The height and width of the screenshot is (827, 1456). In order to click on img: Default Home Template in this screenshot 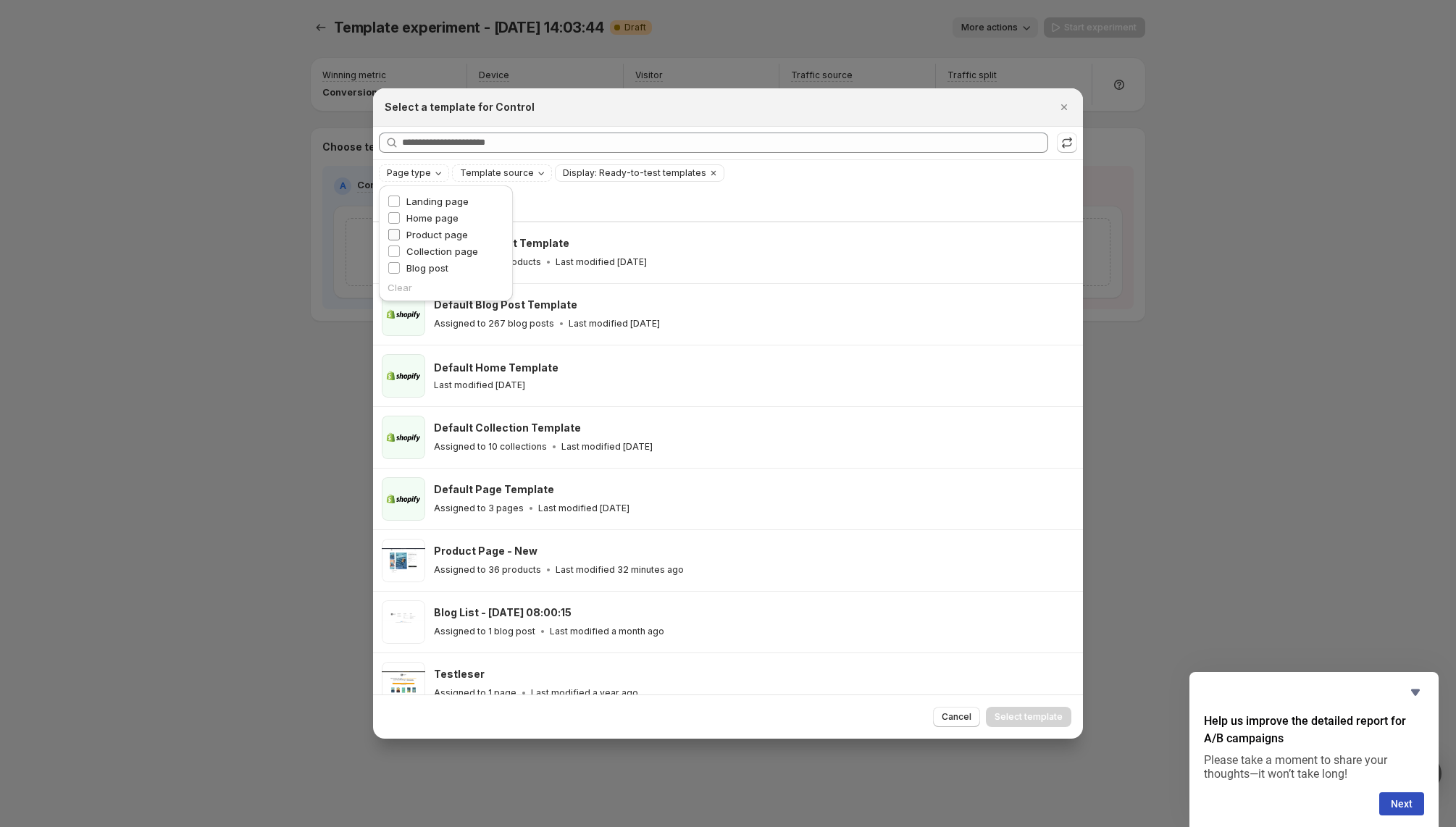, I will do `click(403, 376)`.